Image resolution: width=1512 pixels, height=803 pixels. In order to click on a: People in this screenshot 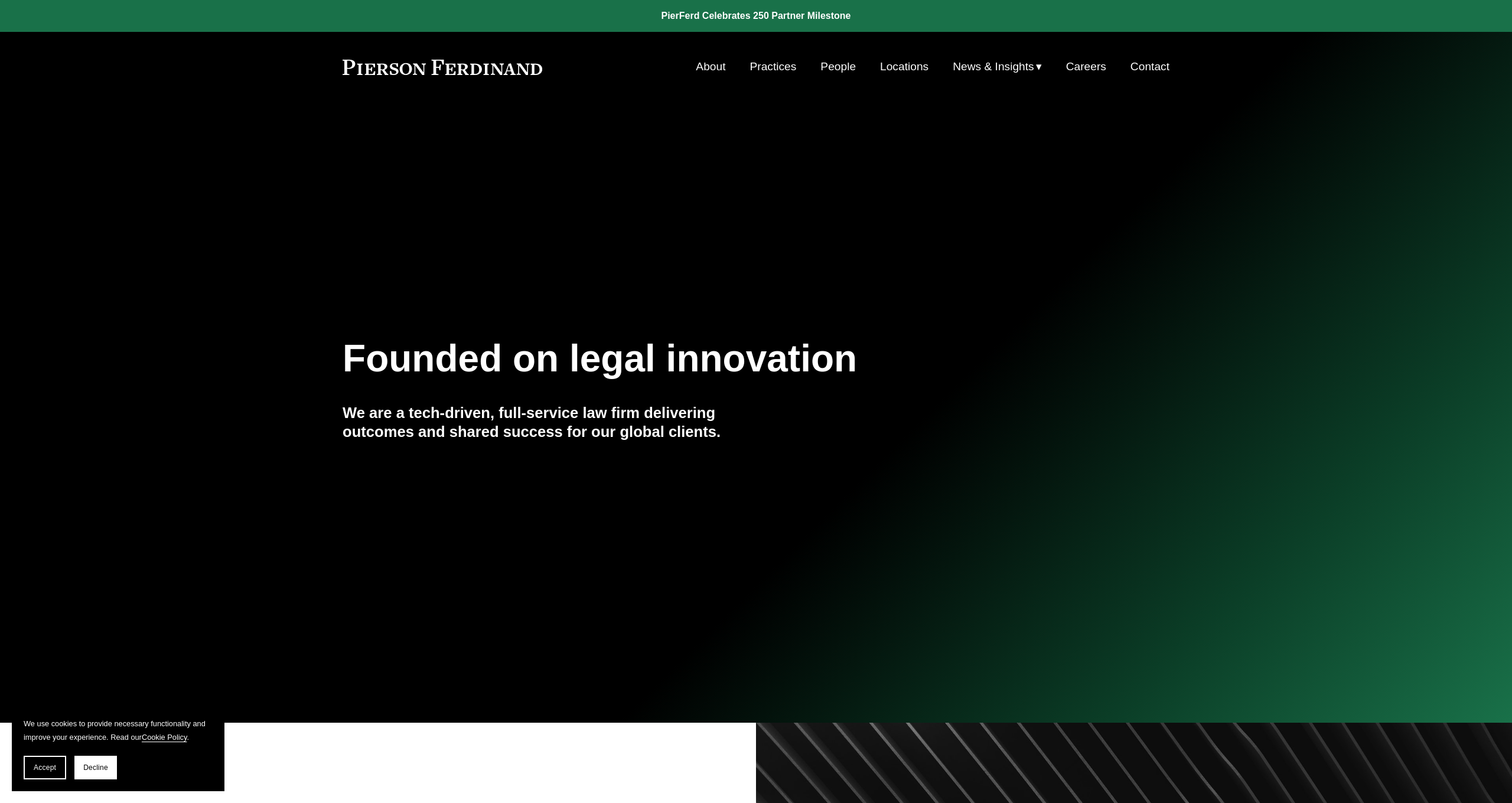, I will do `click(838, 66)`.